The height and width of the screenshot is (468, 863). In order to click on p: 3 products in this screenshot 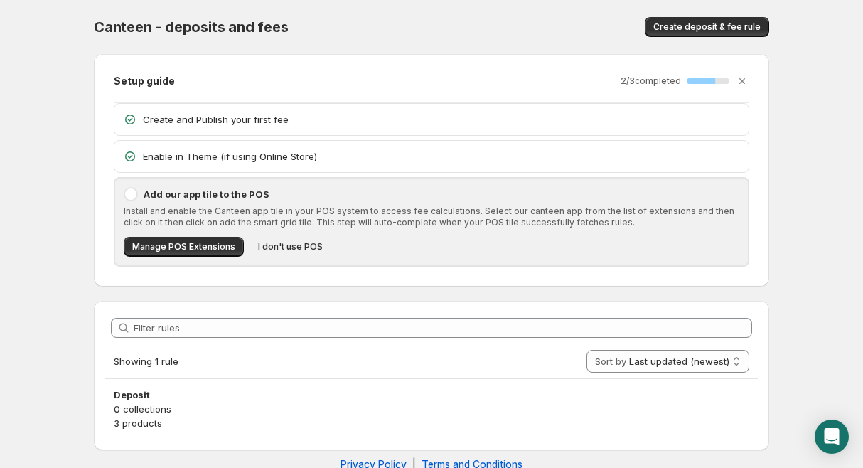, I will do `click(431, 423)`.